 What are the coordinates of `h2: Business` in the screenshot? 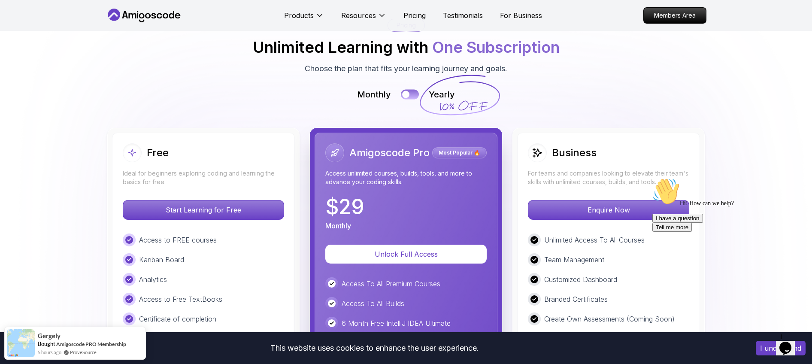 It's located at (574, 153).